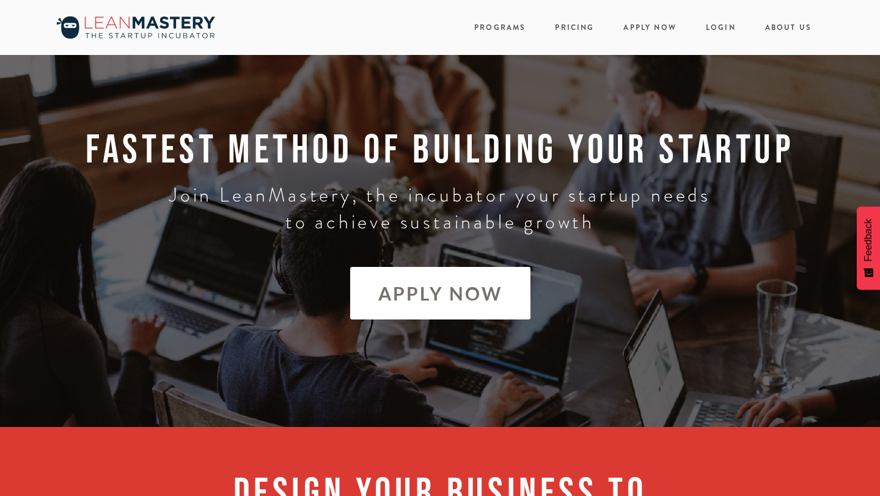 The width and height of the screenshot is (880, 496). I want to click on h1: FASTEST METHOD OF BUILDING YOUR STARTUP, so click(440, 149).